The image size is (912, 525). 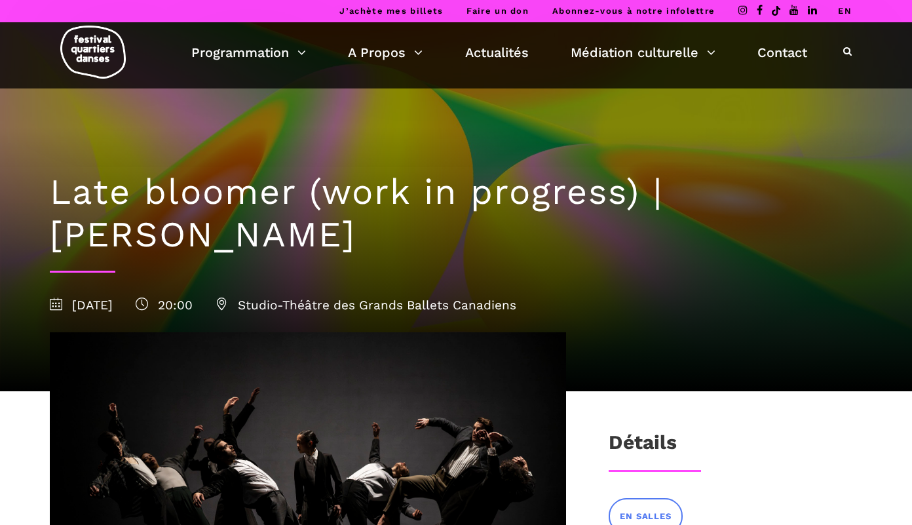 What do you see at coordinates (497, 10) in the screenshot?
I see `a: Faire un don` at bounding box center [497, 10].